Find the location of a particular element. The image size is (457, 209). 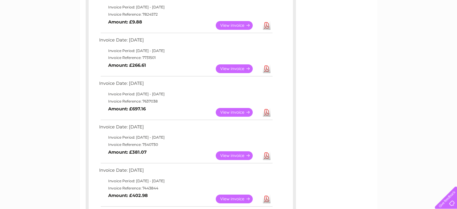

img: logo.png is located at coordinates (31, 25).